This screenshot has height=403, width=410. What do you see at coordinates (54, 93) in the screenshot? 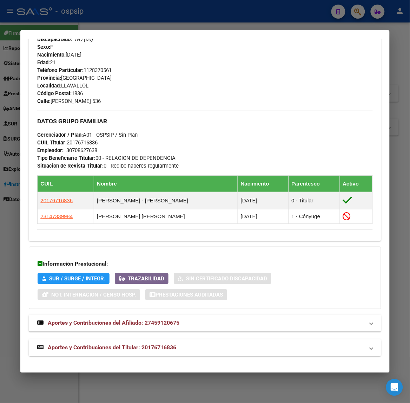
I see `strong: Código Postal:` at bounding box center [54, 93].